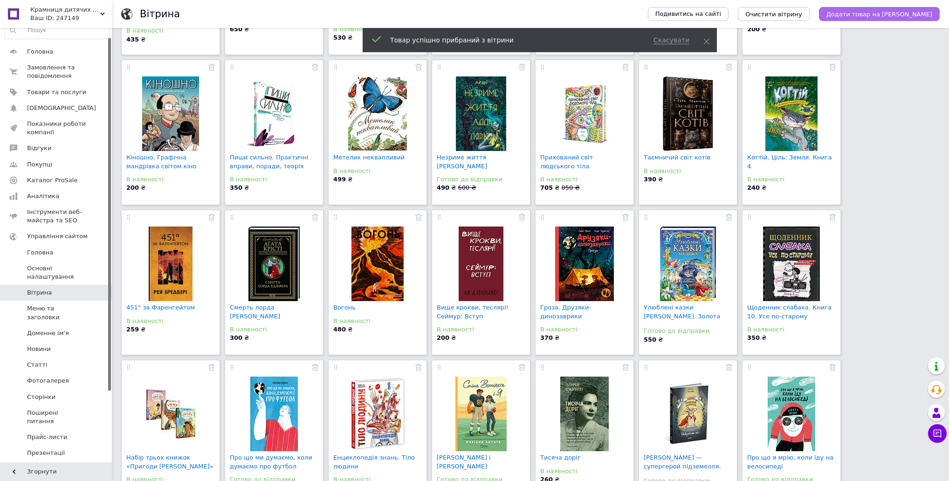 This screenshot has width=949, height=481. What do you see at coordinates (378, 264) in the screenshot?
I see `img: Вогонь` at bounding box center [378, 264].